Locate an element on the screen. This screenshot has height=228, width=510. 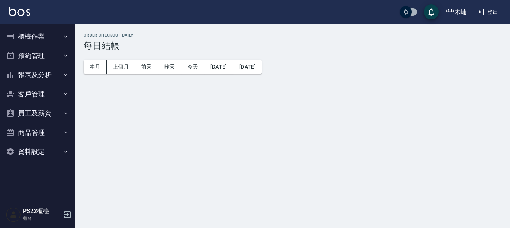
button: 預約管理 is located at coordinates (37, 56).